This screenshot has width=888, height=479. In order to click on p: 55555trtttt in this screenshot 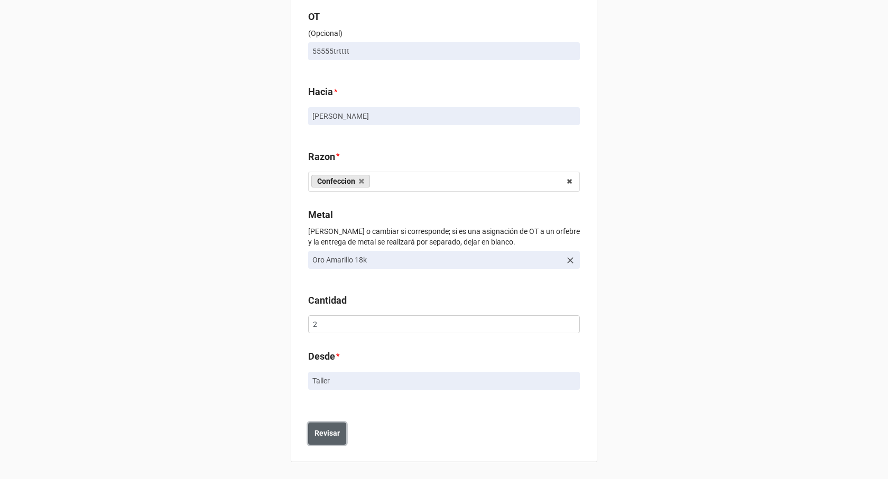, I will do `click(444, 51)`.